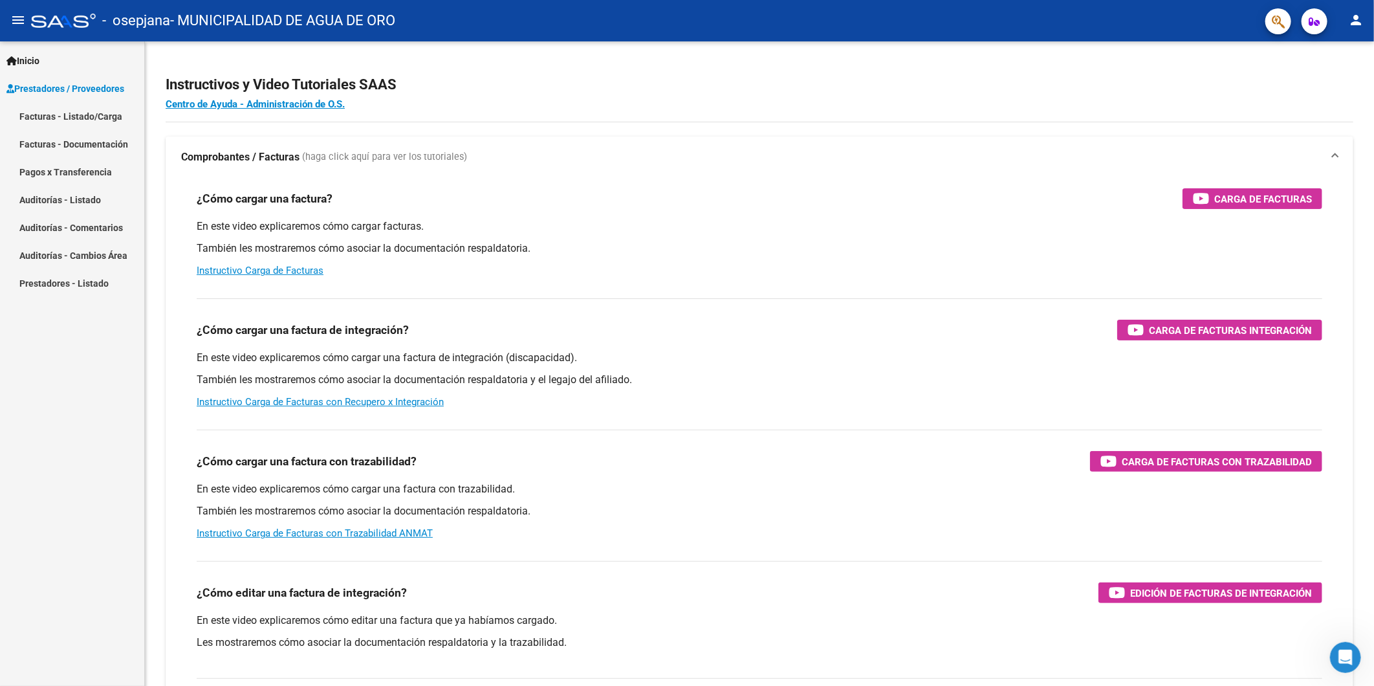 The width and height of the screenshot is (1374, 686). What do you see at coordinates (307, 461) in the screenshot?
I see `h3: ¿Cómo cargar una factura con trazabilidad?` at bounding box center [307, 461].